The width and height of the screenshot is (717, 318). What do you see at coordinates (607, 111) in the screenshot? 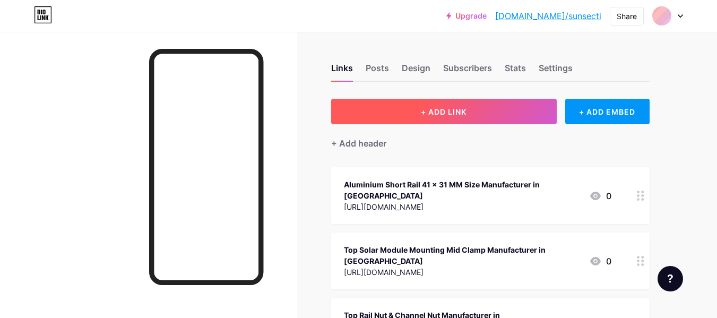
I see `div: + ADD EMBED` at bounding box center [607, 111].